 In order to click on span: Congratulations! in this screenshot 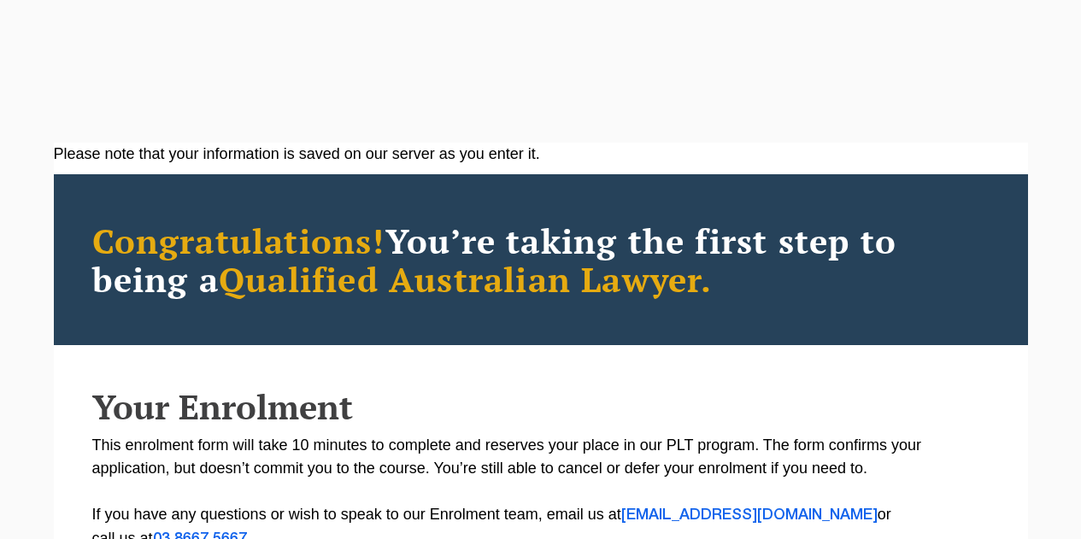, I will do `click(239, 240)`.